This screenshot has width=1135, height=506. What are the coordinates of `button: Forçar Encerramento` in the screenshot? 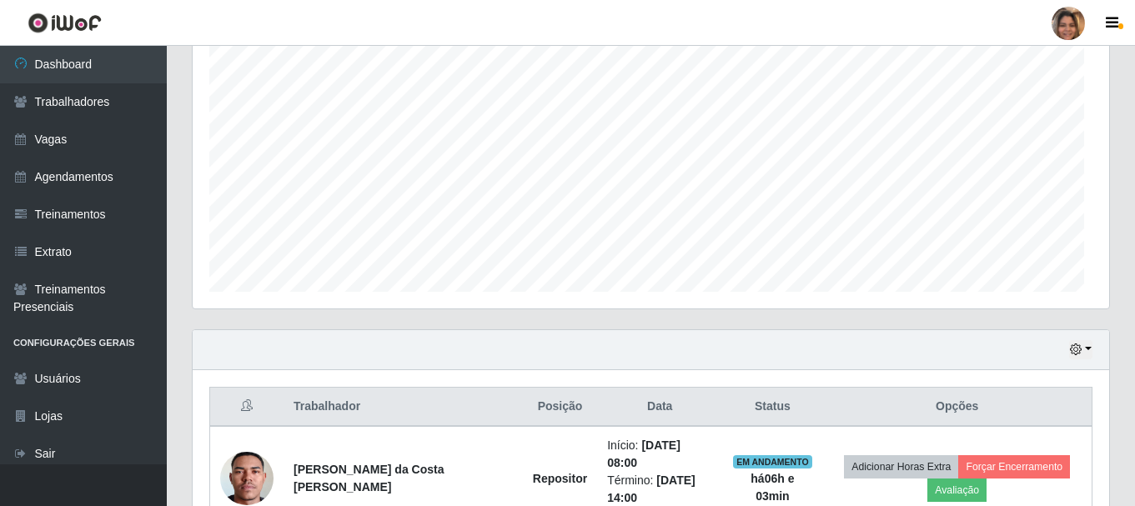 It's located at (1014, 467).